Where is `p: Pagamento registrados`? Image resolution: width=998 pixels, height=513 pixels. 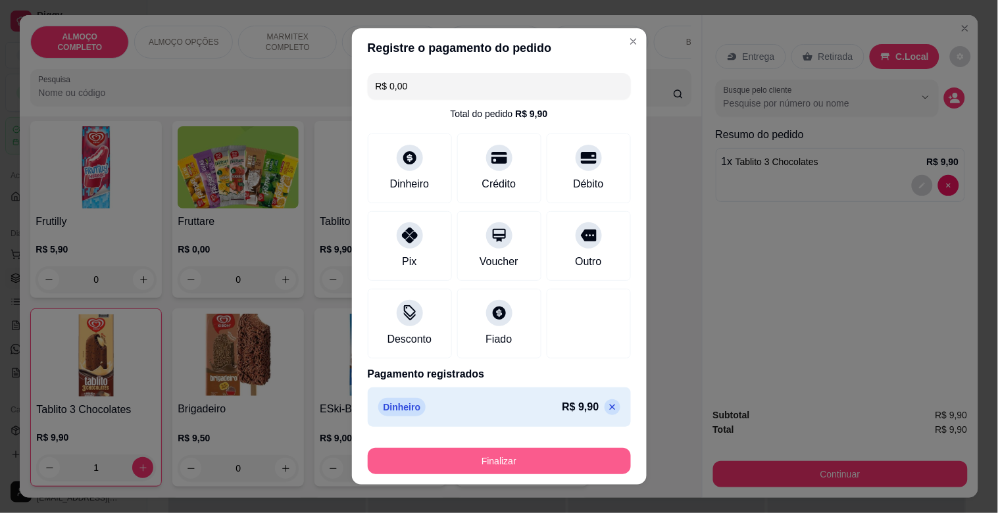
p: Pagamento registrados is located at coordinates (499, 374).